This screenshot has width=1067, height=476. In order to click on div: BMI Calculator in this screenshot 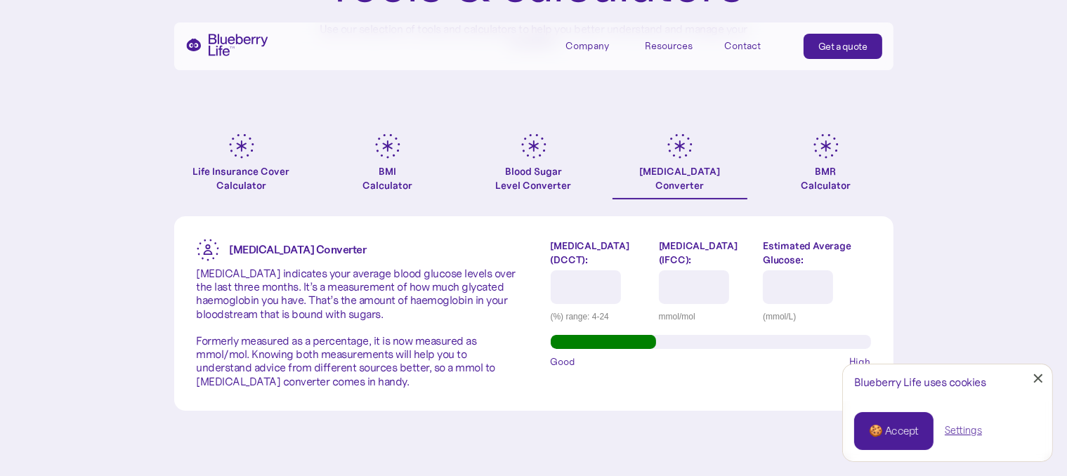, I will do `click(387, 178)`.